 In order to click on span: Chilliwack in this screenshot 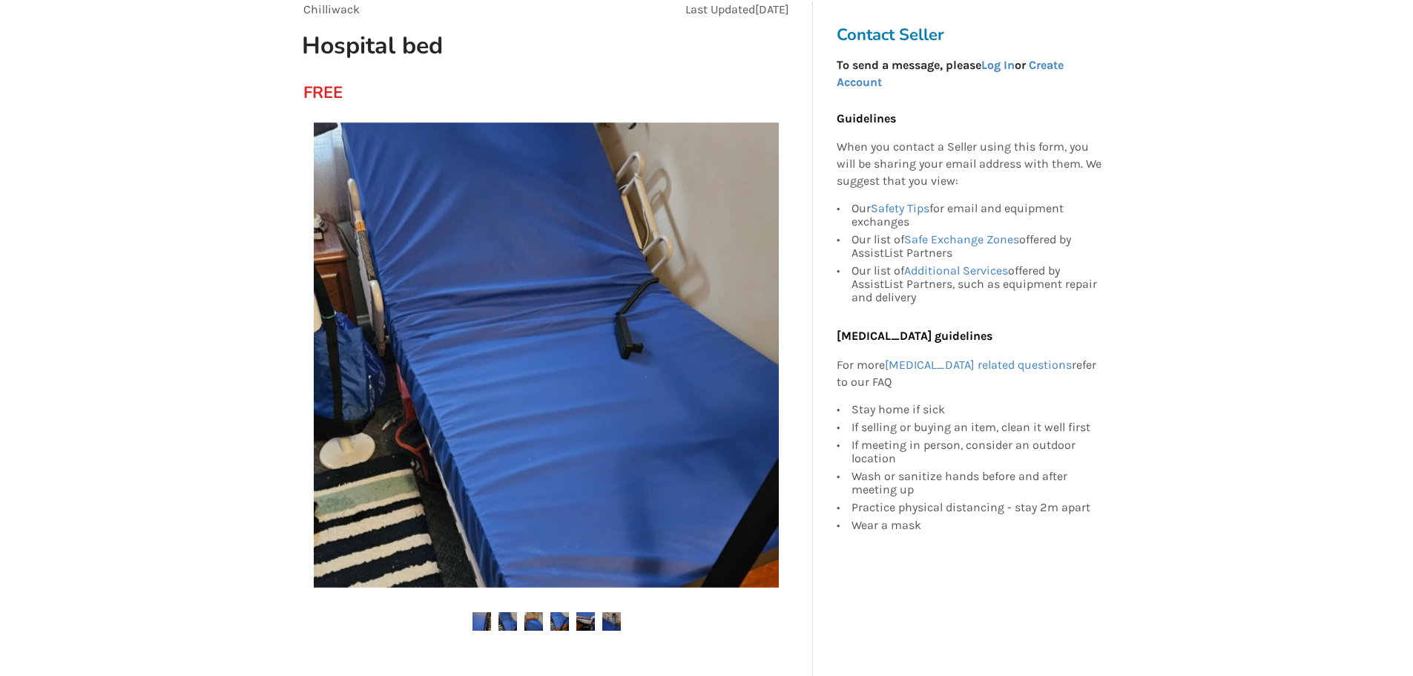, I will do `click(332, 9)`.